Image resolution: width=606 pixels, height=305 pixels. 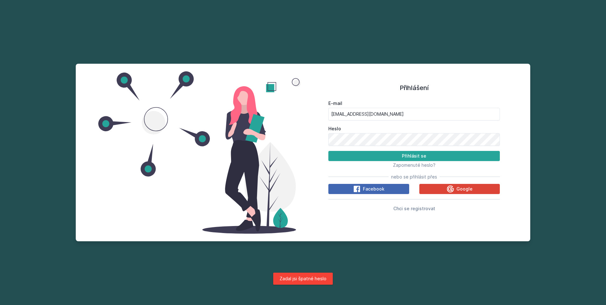 What do you see at coordinates (414, 208) in the screenshot?
I see `button: Chci se registrovat` at bounding box center [414, 208].